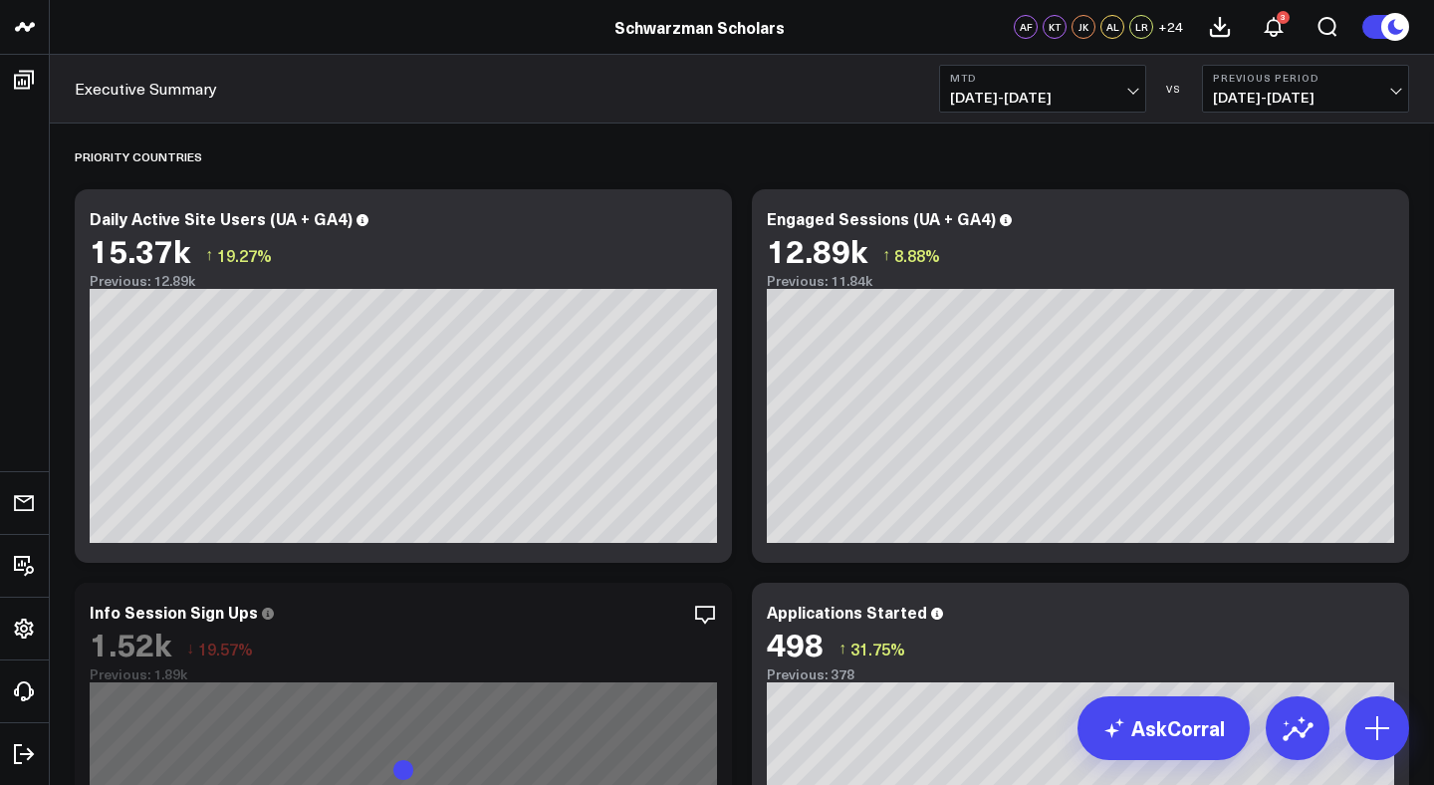 This screenshot has height=785, width=1434. What do you see at coordinates (221, 218) in the screenshot?
I see `div: Daily Active Site Users (UA + GA4)` at bounding box center [221, 218].